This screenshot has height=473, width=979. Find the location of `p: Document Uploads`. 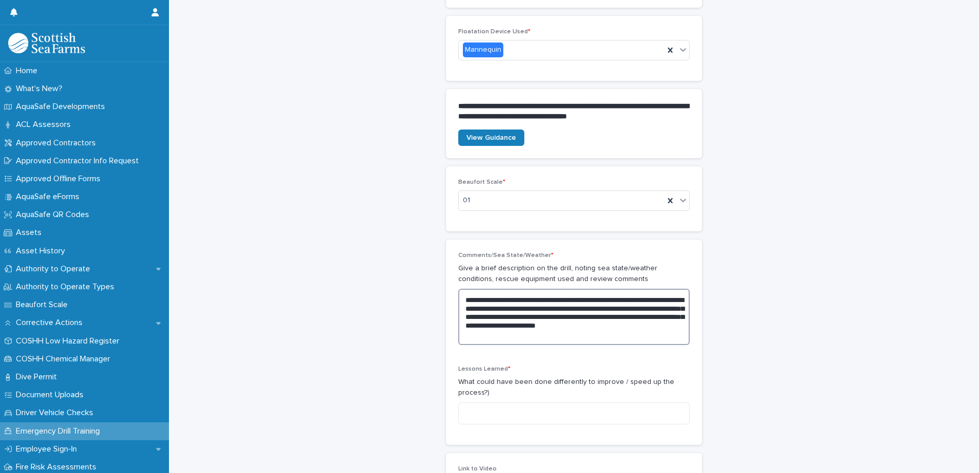

p: Document Uploads is located at coordinates (52, 395).